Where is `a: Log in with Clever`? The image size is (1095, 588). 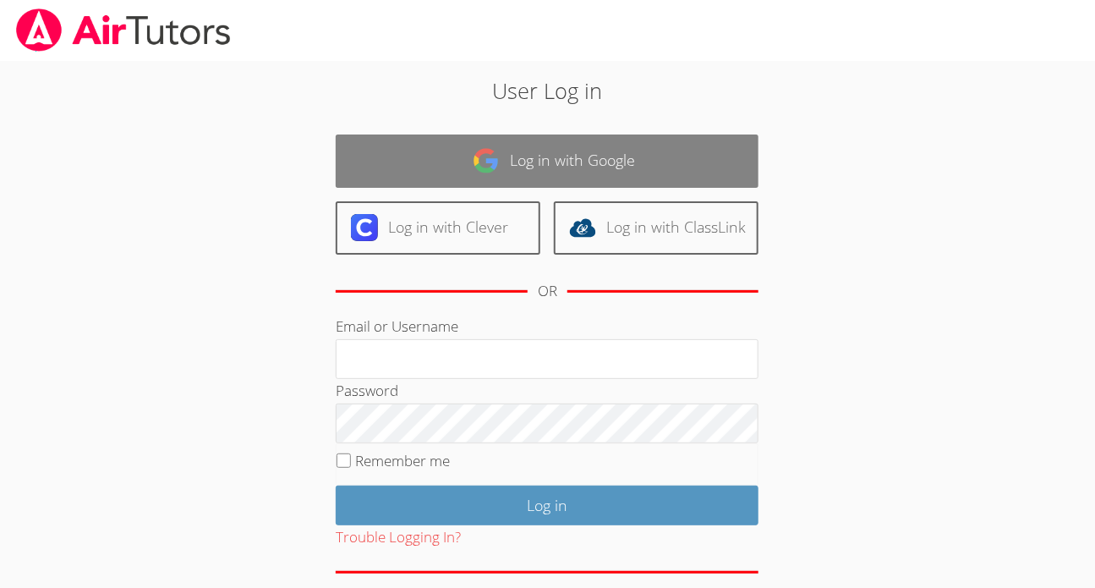
a: Log in with Clever is located at coordinates (438, 227).